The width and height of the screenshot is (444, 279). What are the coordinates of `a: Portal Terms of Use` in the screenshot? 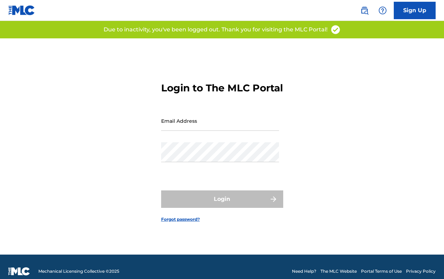 It's located at (381, 271).